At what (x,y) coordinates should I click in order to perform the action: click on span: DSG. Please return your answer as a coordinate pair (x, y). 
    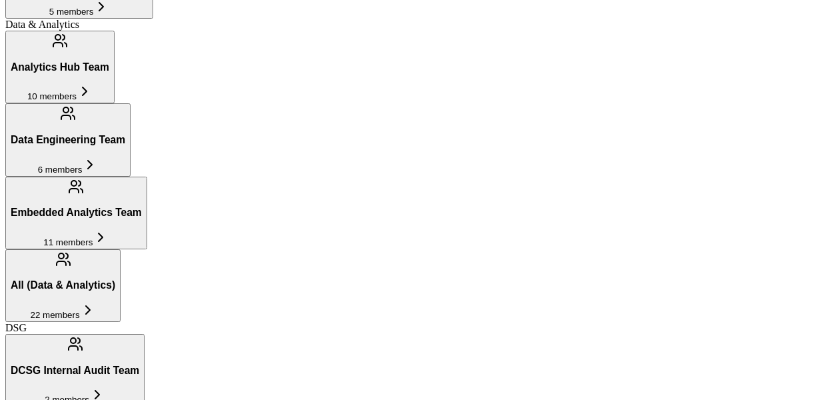
    Looking at the image, I should click on (16, 327).